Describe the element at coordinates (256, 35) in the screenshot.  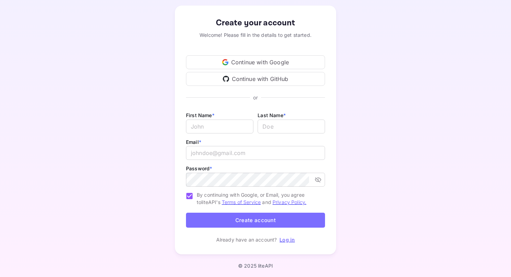
I see `div: Welcome! Please fill in the details to get started.` at that location.